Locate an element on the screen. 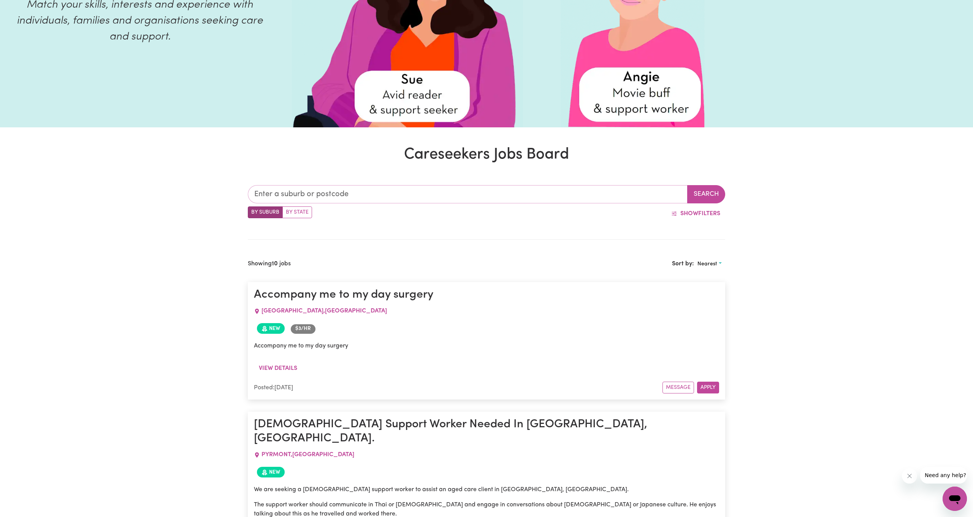  button: Search is located at coordinates (706, 194).